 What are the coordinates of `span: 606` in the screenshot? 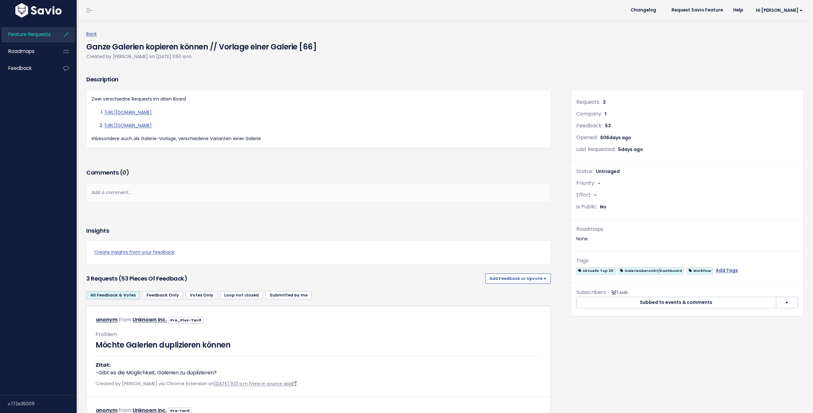 It's located at (615, 138).